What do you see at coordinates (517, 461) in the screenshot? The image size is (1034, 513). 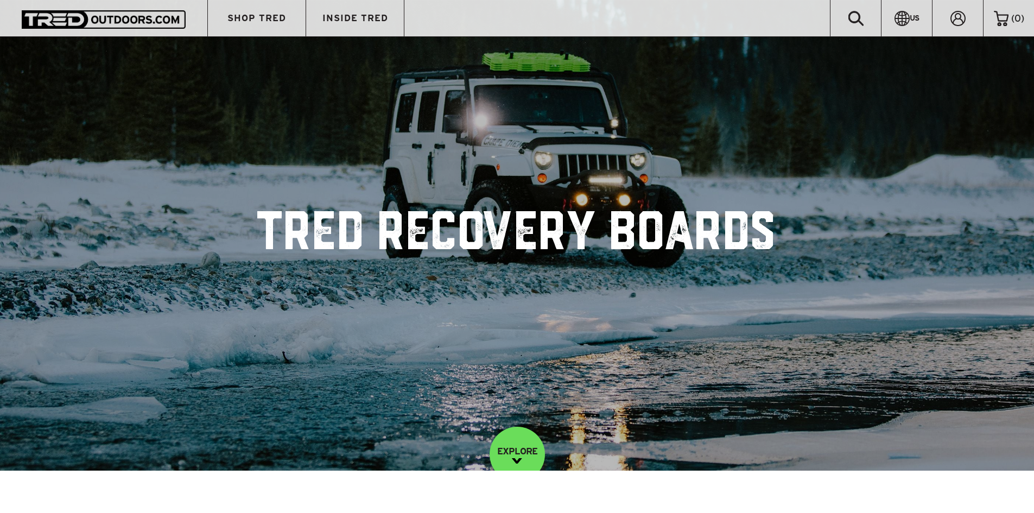 I see `img: down-image` at bounding box center [517, 461].